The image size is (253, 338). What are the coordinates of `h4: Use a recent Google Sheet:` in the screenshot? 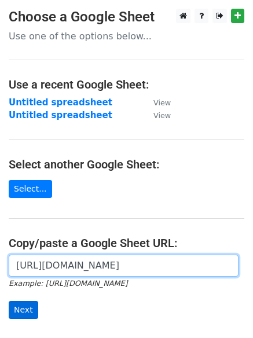 It's located at (126, 85).